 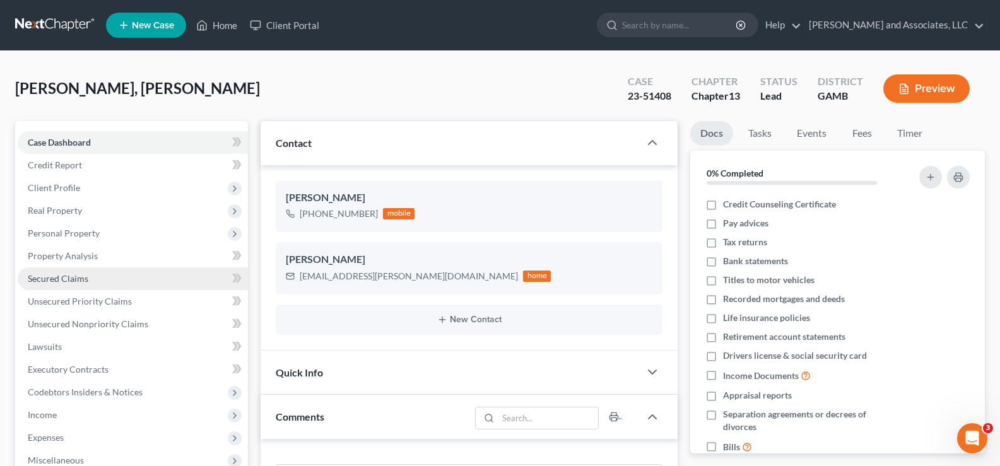 What do you see at coordinates (132, 143) in the screenshot?
I see `a: Case Dashboard` at bounding box center [132, 143].